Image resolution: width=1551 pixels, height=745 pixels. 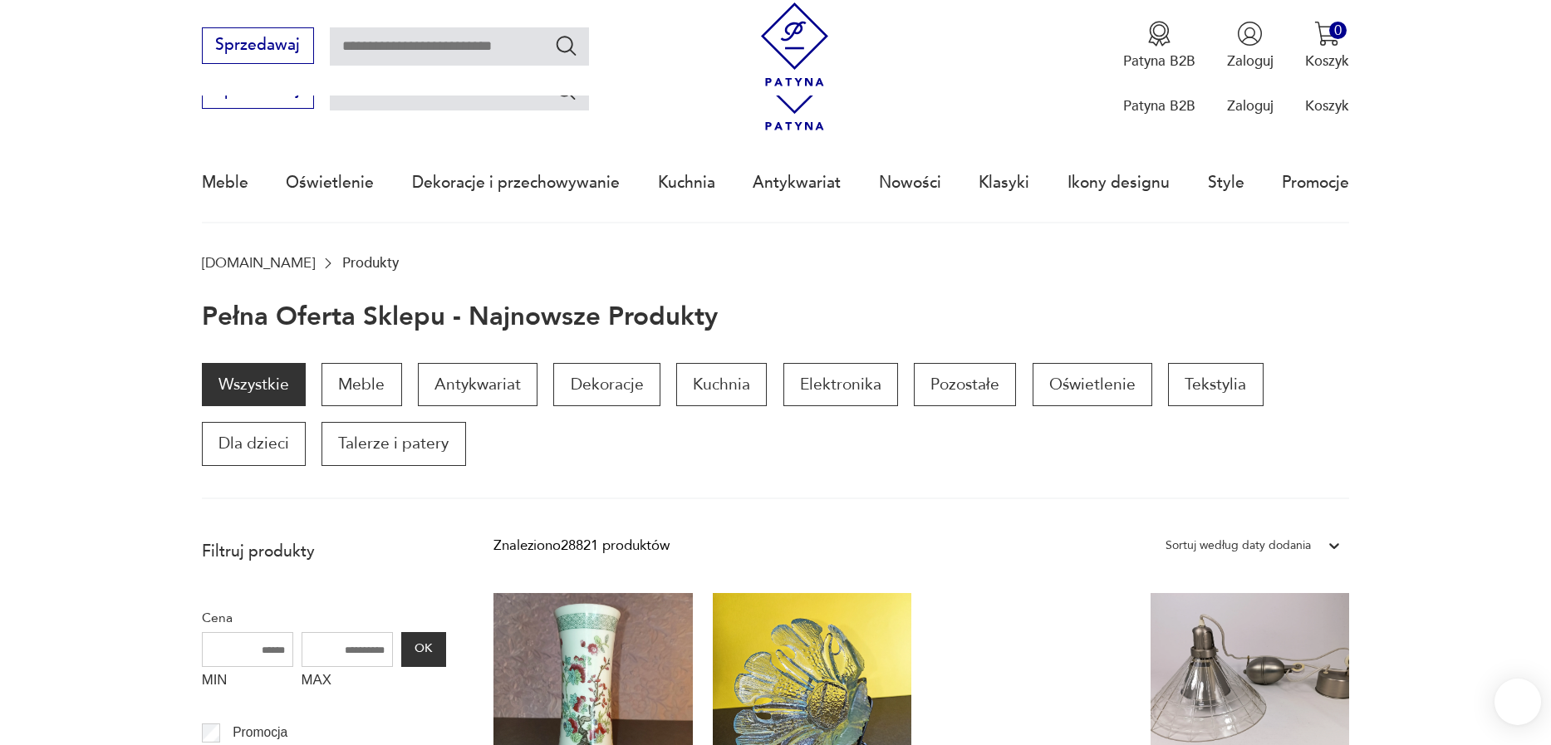 What do you see at coordinates (253, 385) in the screenshot?
I see `a: Wszystkie` at bounding box center [253, 385].